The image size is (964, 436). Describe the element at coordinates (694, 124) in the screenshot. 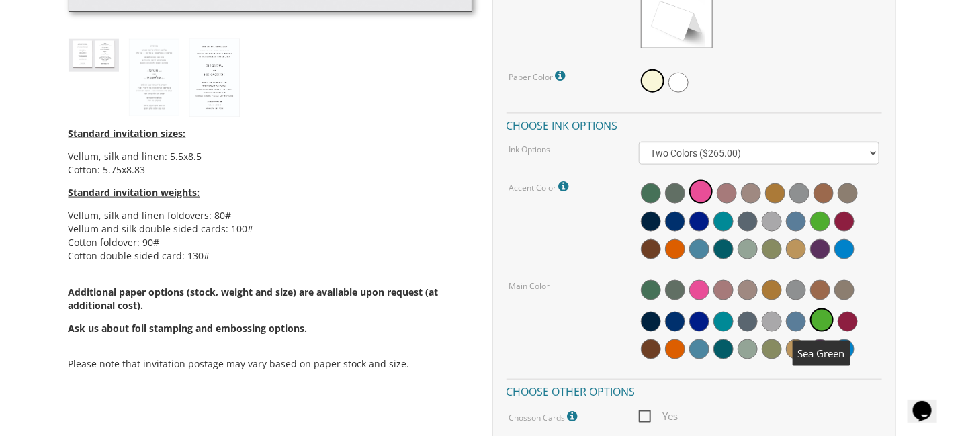

I see `h4: Choose ink options` at that location.